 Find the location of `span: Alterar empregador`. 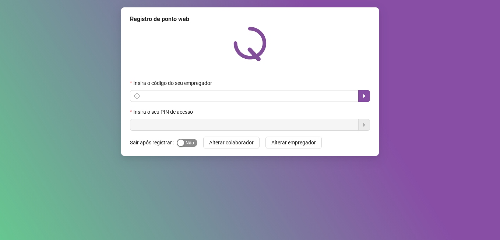

span: Alterar empregador is located at coordinates (294, 142).